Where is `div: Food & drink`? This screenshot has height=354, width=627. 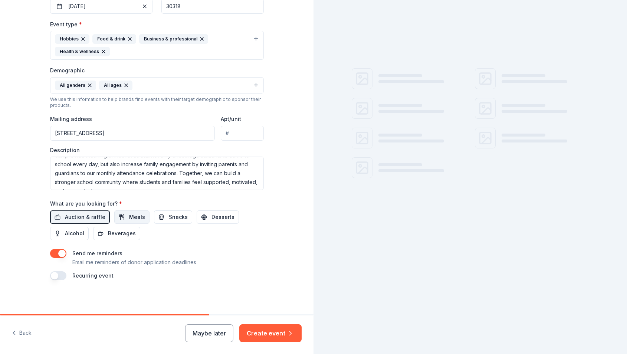 div: Food & drink is located at coordinates (114, 39).